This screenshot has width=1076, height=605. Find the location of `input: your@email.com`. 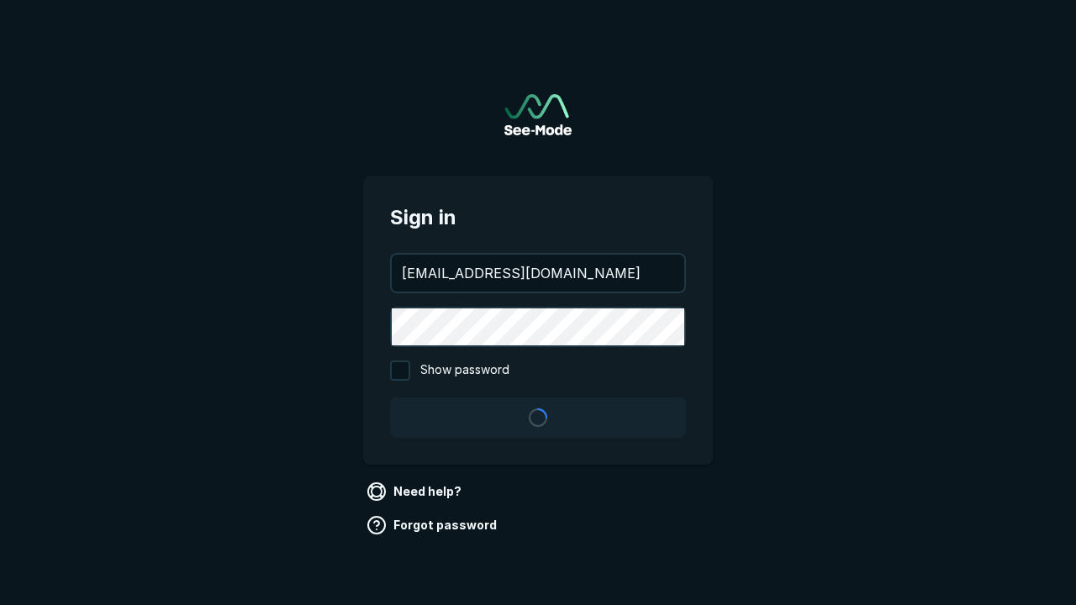

input: your@email.com is located at coordinates (538, 273).